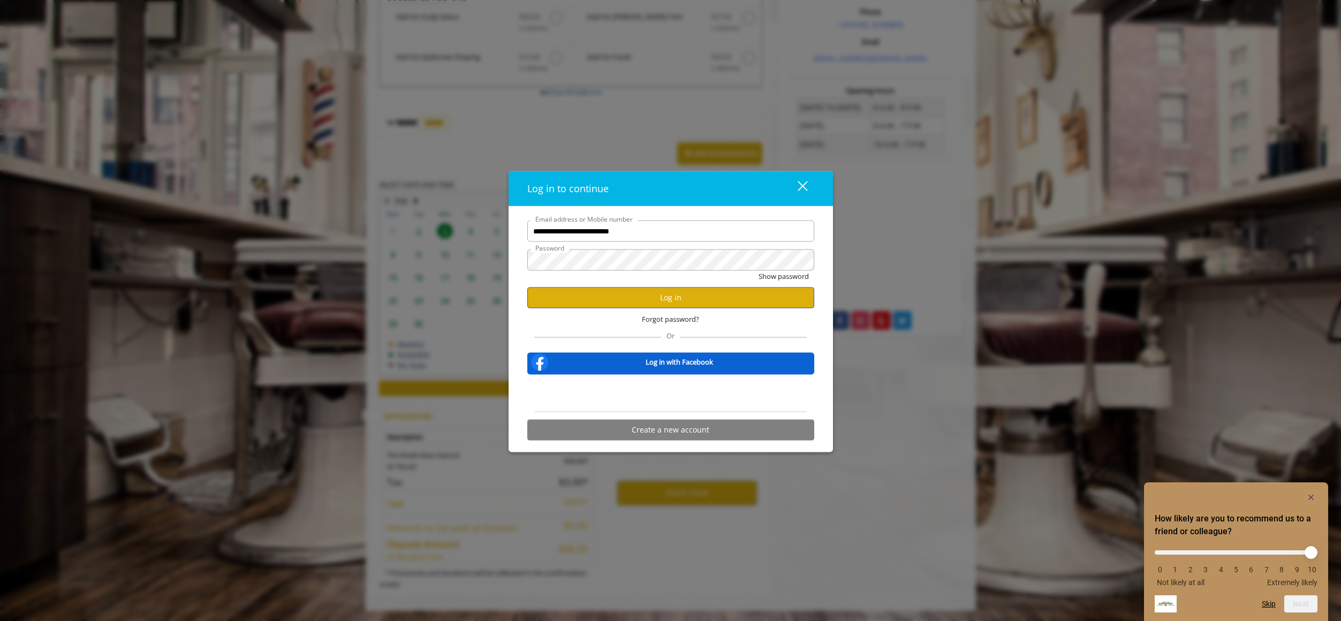 Image resolution: width=1341 pixels, height=621 pixels. Describe the element at coordinates (1297, 570) in the screenshot. I see `li: 9` at that location.